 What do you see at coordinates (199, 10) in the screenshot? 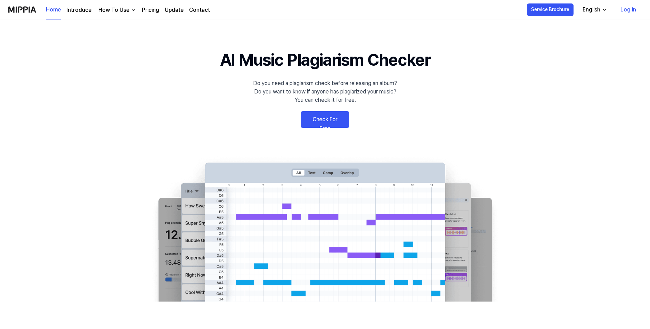
I see `a: Contact` at bounding box center [199, 10].